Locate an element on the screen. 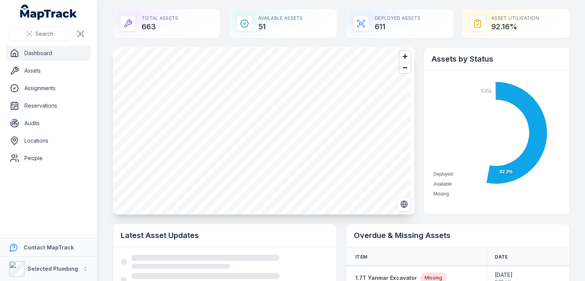 The width and height of the screenshot is (585, 281). button: Search is located at coordinates (40, 34).